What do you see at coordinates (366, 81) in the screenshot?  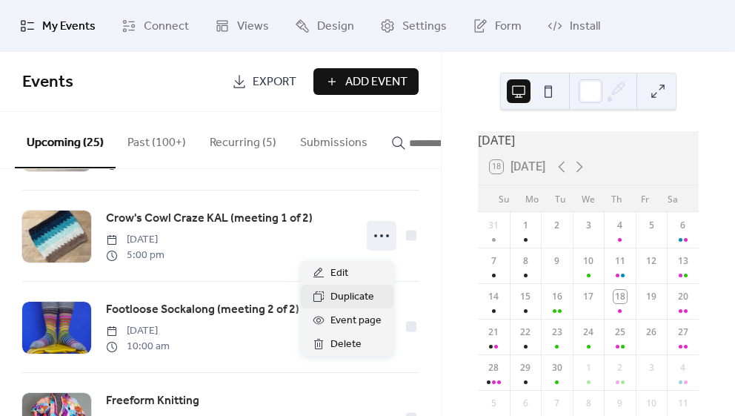 I see `button: Add Event` at bounding box center [366, 81].